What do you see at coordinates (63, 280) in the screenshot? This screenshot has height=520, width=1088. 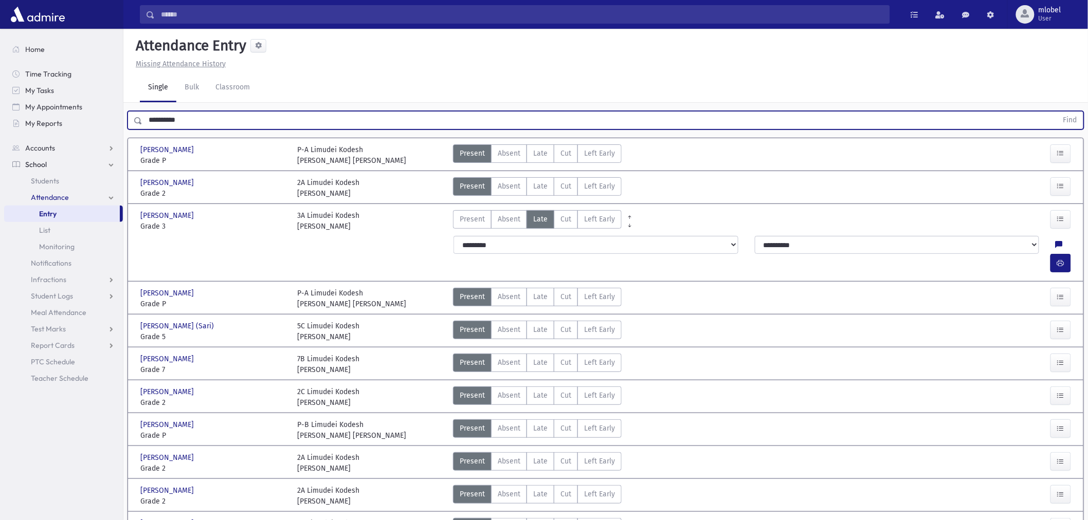 I see `a: Infractions` at bounding box center [63, 280].